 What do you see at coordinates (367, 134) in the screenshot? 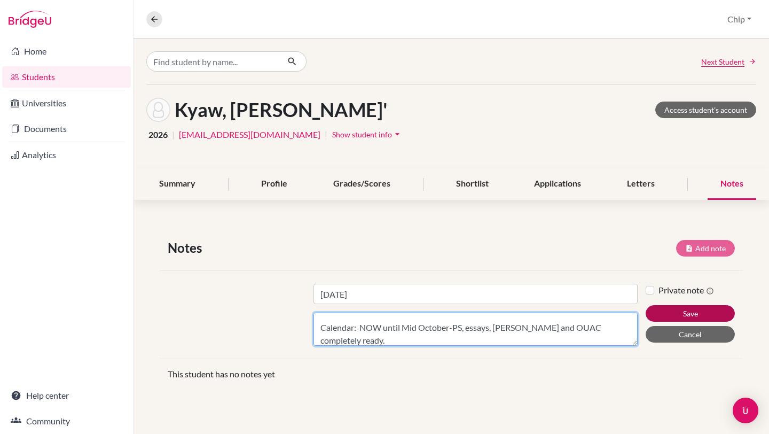
I see `button: Show student infoarrow_drop_down` at bounding box center [367, 134].